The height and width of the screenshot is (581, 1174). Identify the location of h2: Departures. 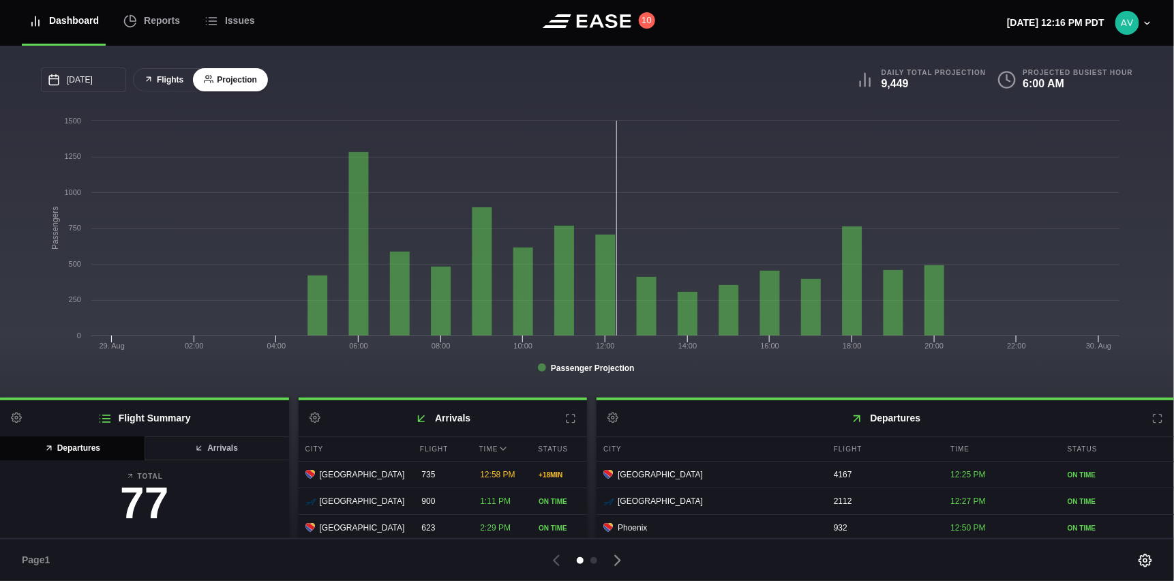
(885, 418).